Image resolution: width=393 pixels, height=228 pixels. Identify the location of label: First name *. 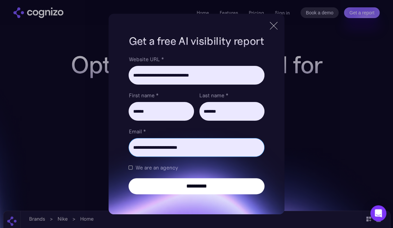
(161, 95).